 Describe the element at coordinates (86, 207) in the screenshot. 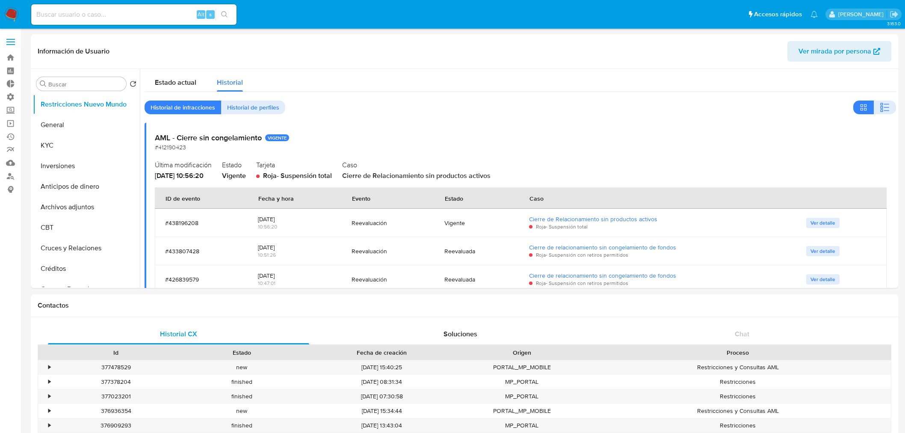

I see `button: Archivos adjuntos` at that location.